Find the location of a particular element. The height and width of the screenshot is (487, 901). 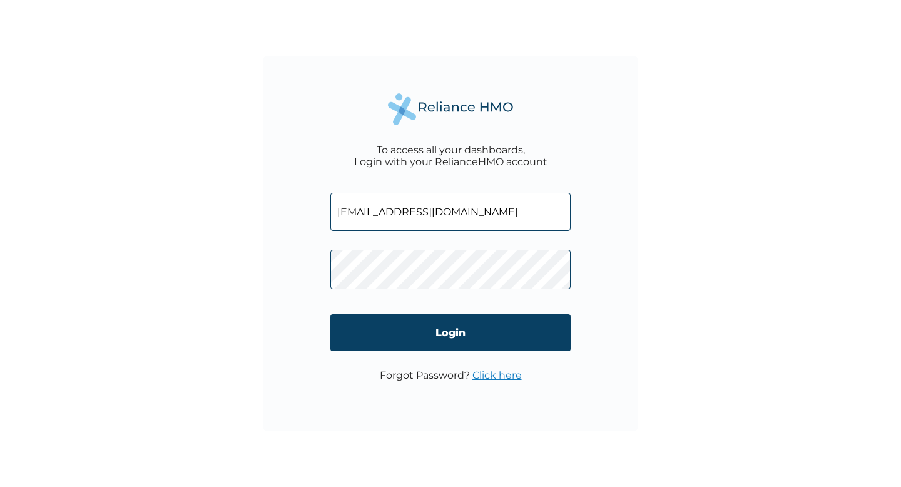

p: Forgot Password? is located at coordinates (450, 375).